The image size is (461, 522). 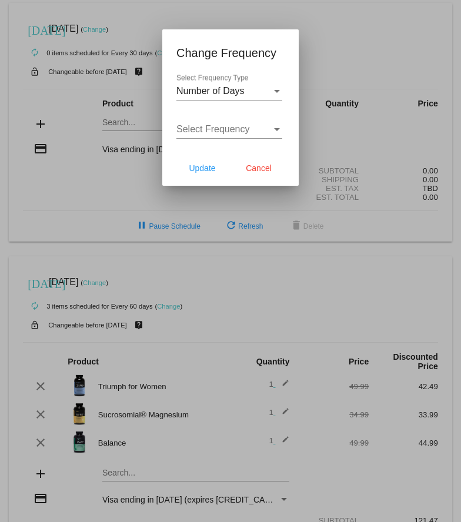 I want to click on button: Update, so click(x=202, y=168).